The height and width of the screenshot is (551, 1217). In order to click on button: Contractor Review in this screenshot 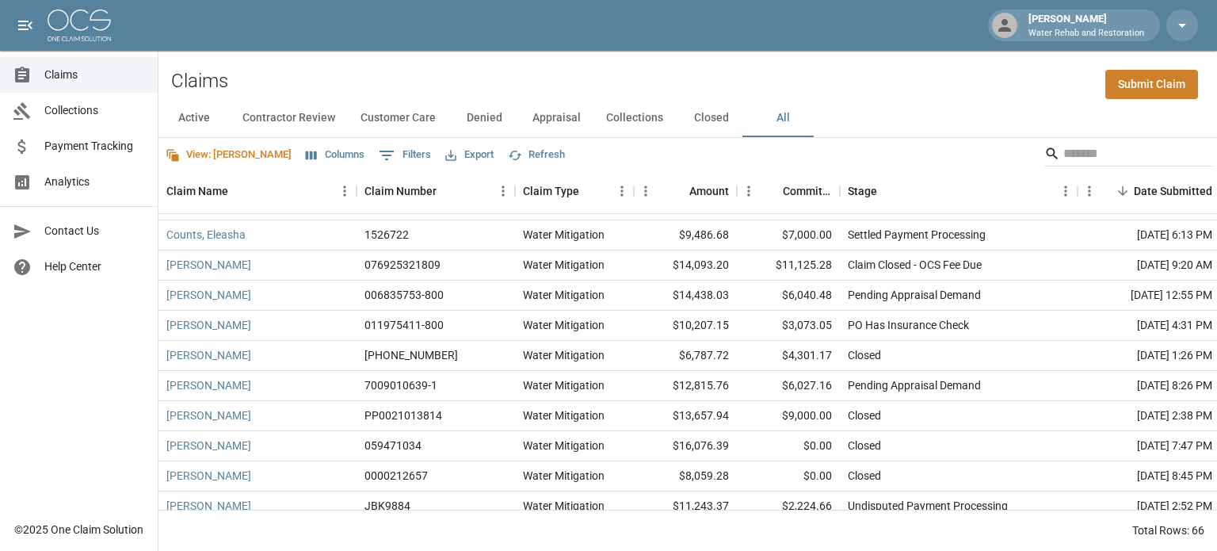, I will do `click(288, 118)`.